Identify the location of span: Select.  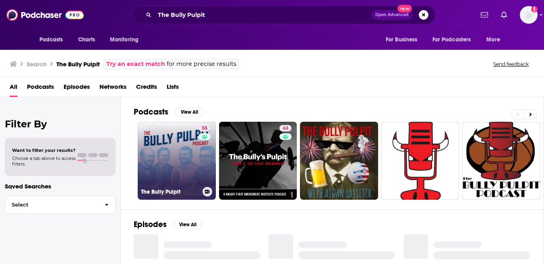
(52, 205).